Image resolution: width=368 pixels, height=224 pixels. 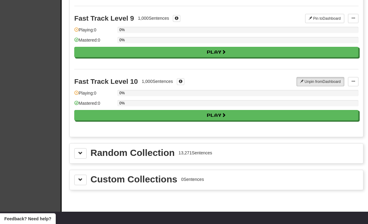 I want to click on button: Pin toDashboard, so click(x=324, y=18).